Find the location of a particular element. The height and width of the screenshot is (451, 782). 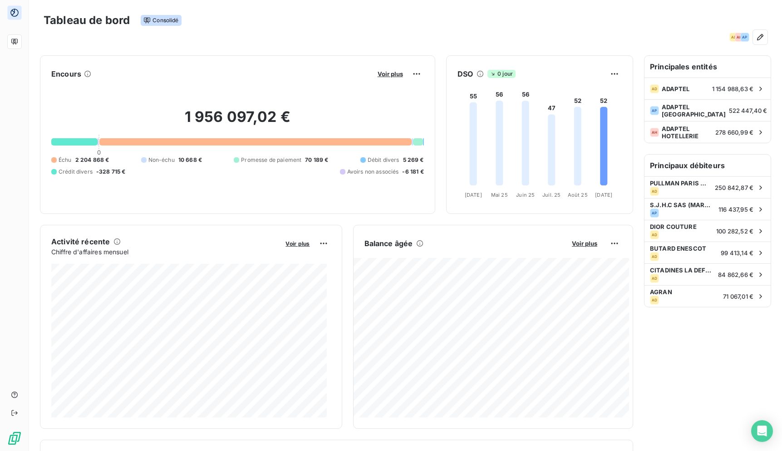

span: -6 181 € is located at coordinates (412, 172).